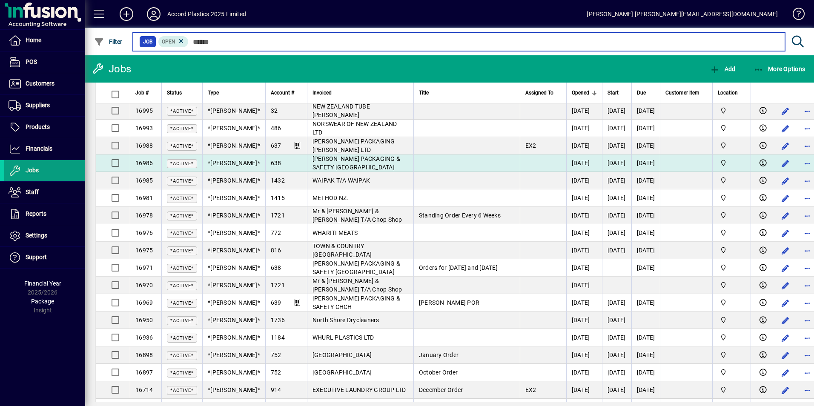 The height and width of the screenshot is (406, 814). Describe the element at coordinates (543, 93) in the screenshot. I see `div: Assigned To` at that location.